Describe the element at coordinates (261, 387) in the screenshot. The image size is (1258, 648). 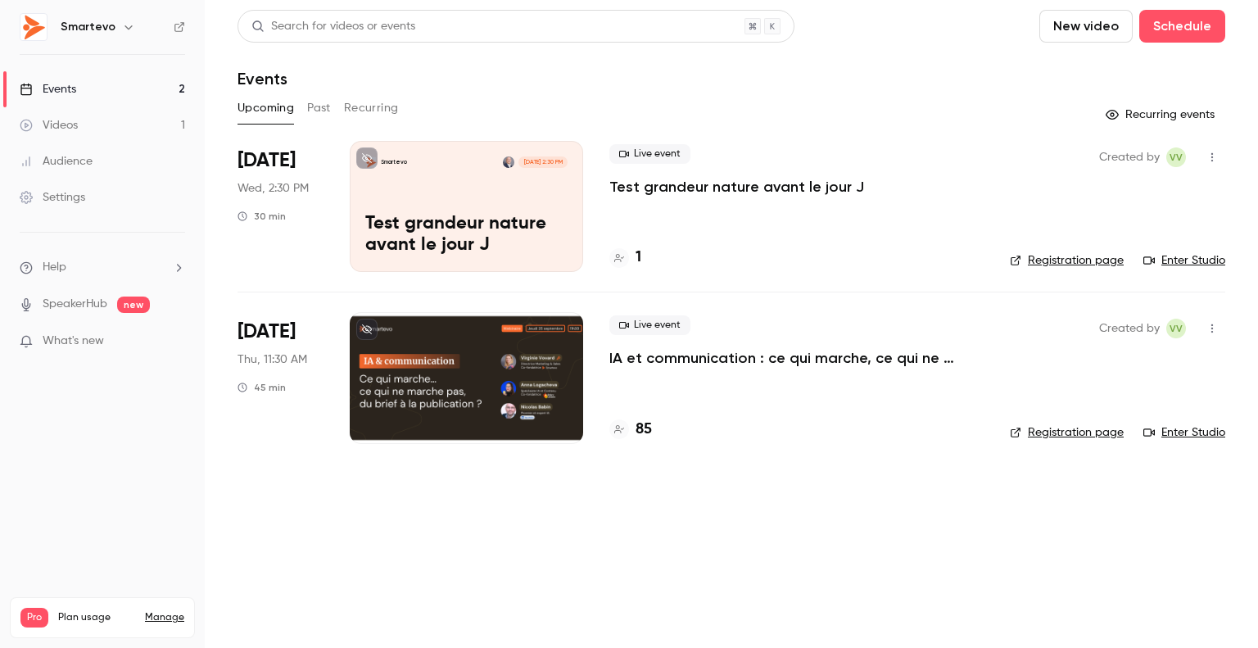
I see `div: 45 min` at that location.